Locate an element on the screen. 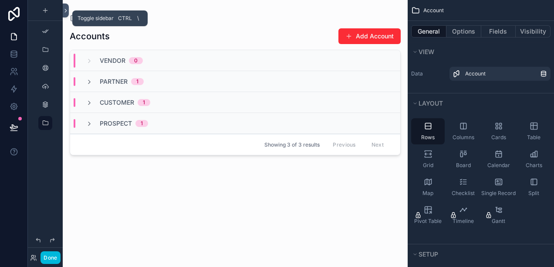 Image resolution: width=554 pixels, height=267 pixels. button: Table is located at coordinates (534, 131).